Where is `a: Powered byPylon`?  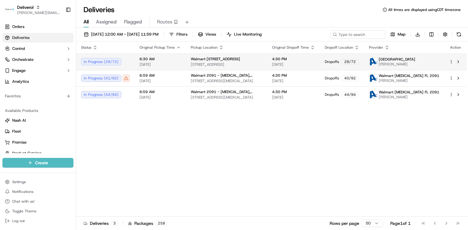 a: Powered byPylon is located at coordinates (58, 153).